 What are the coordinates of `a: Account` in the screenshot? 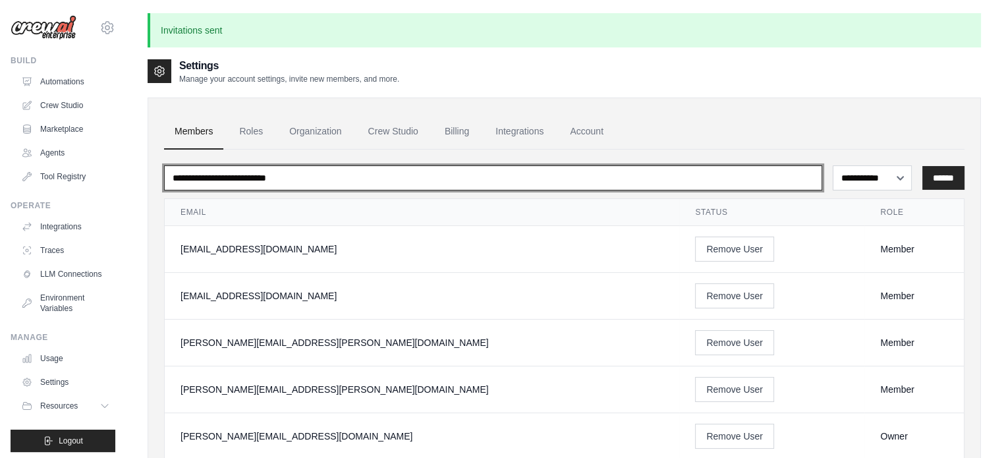 It's located at (586, 132).